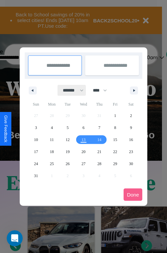 The image size is (167, 253). What do you see at coordinates (99, 104) in the screenshot?
I see `span: Thu` at bounding box center [99, 104].